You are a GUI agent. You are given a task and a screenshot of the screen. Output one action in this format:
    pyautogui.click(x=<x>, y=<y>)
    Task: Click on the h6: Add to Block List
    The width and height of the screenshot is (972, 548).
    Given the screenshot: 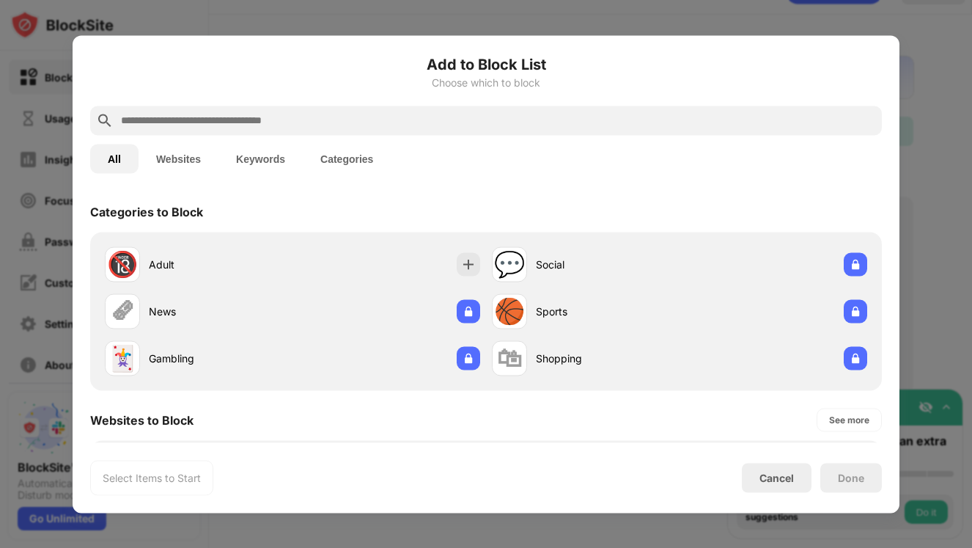 What is the action you would take?
    pyautogui.click(x=486, y=64)
    